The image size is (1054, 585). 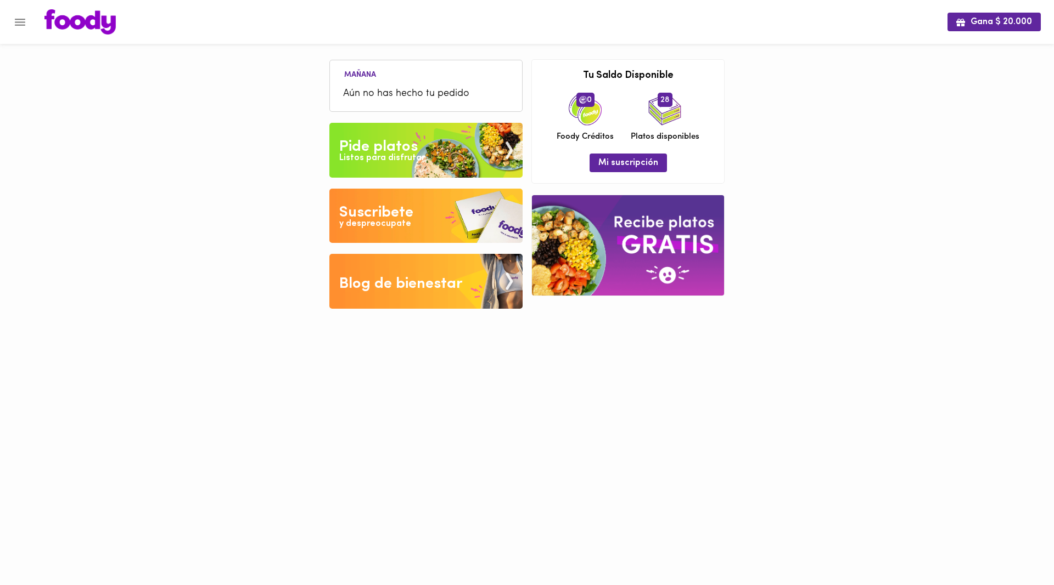 What do you see at coordinates (376, 213) in the screenshot?
I see `div: Suscribete` at bounding box center [376, 213].